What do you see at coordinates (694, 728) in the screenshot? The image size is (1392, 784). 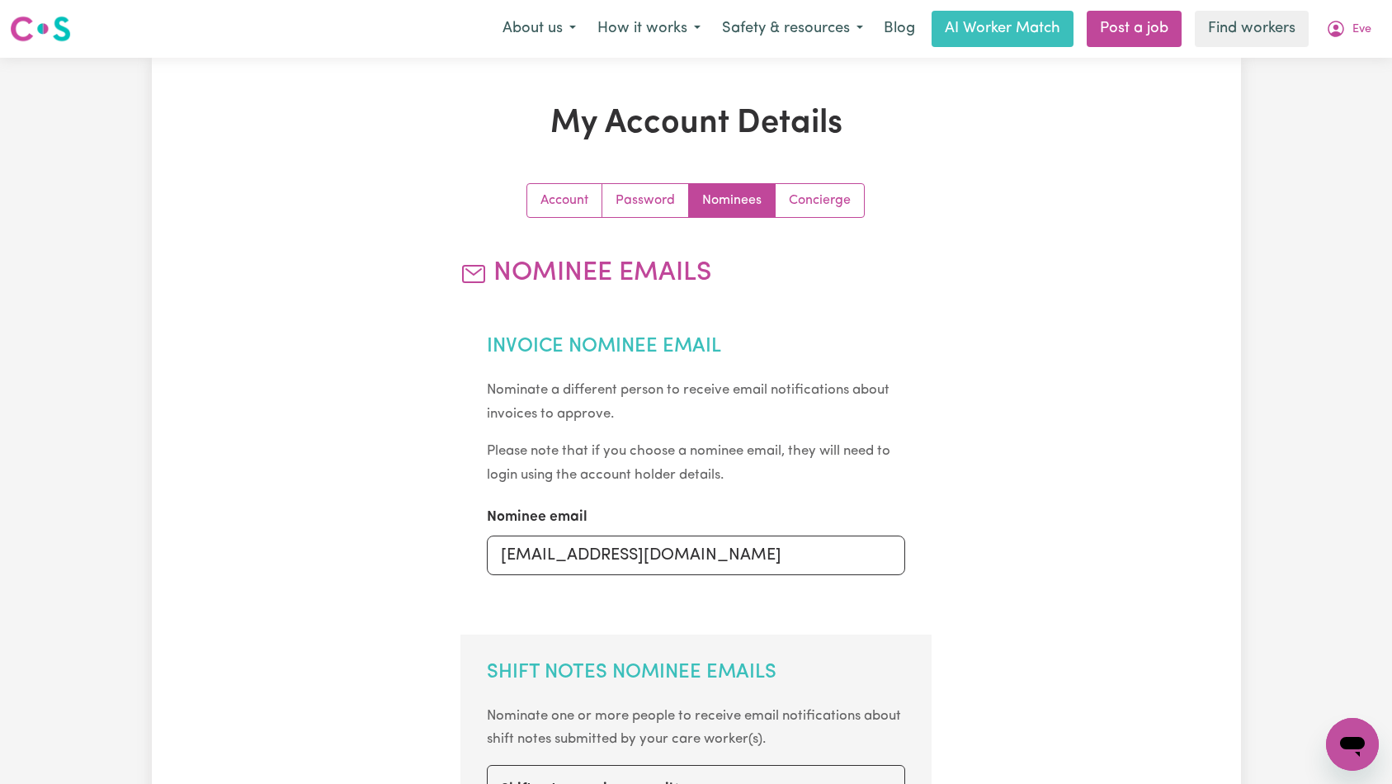 I see `small: Nominate one or more people to receive email notifications about shift notes submitted by your ca...` at bounding box center [694, 728].